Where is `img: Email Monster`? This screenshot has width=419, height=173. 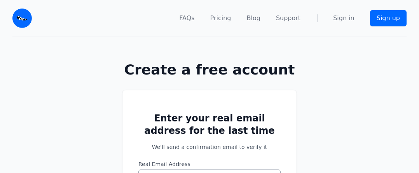
img: Email Monster is located at coordinates (22, 18).